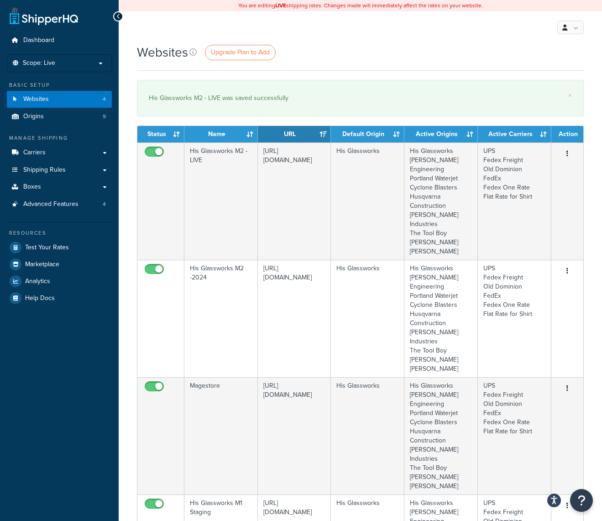 This screenshot has height=521, width=602. Describe the element at coordinates (59, 233) in the screenshot. I see `div: Resources` at that location.